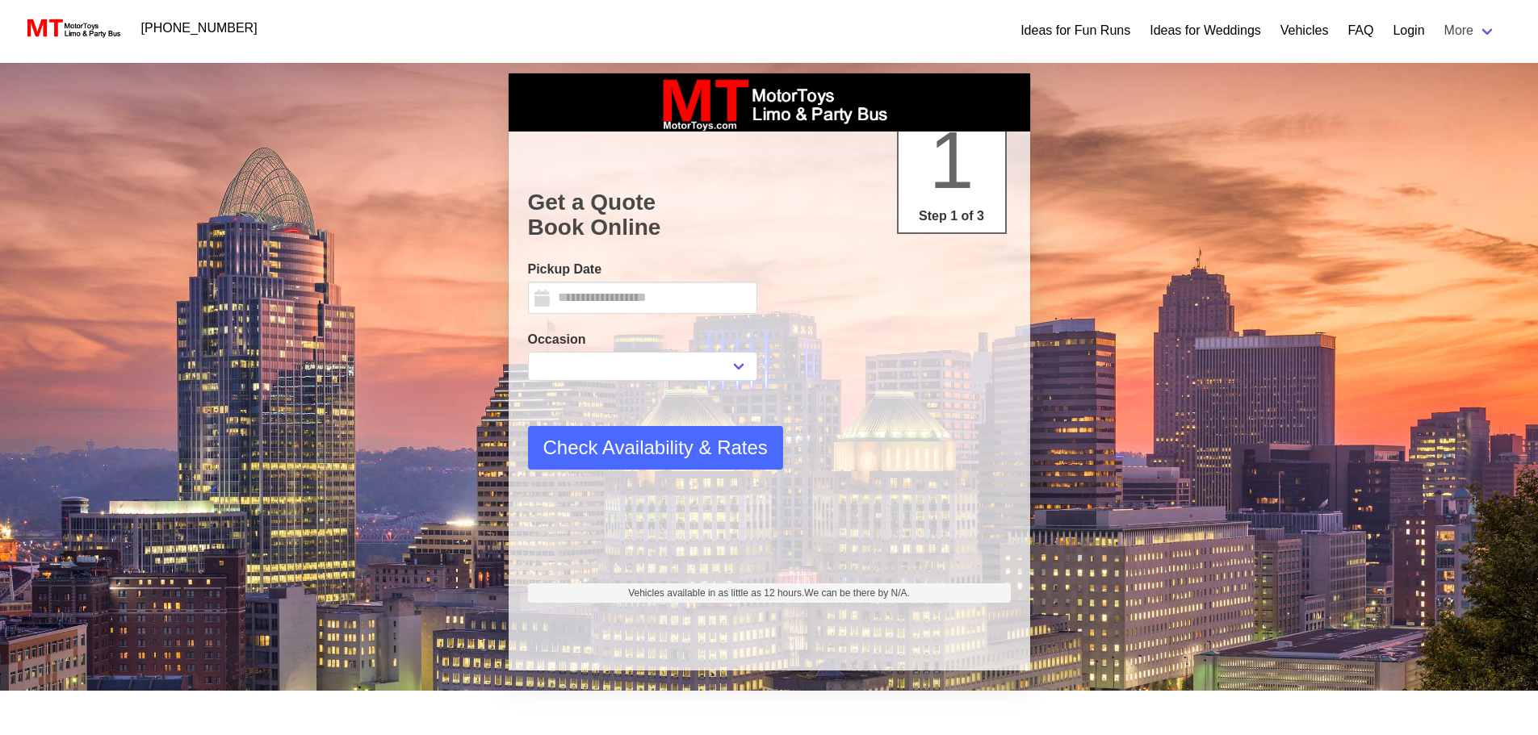  What do you see at coordinates (769, 103) in the screenshot?
I see `img: box_logo_brand.jpeg` at bounding box center [769, 103].